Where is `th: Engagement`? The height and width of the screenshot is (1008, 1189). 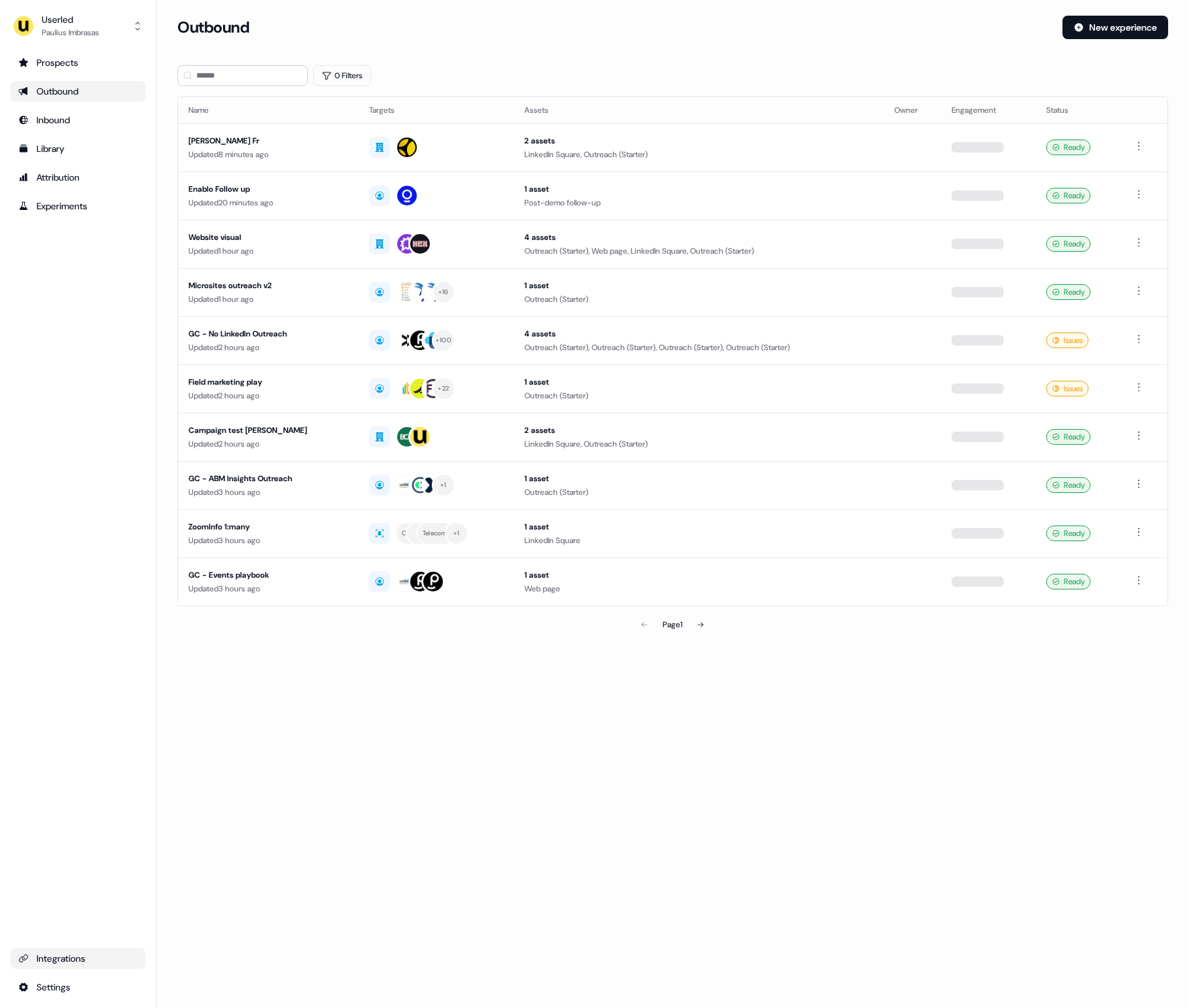
th: Engagement is located at coordinates (988, 110).